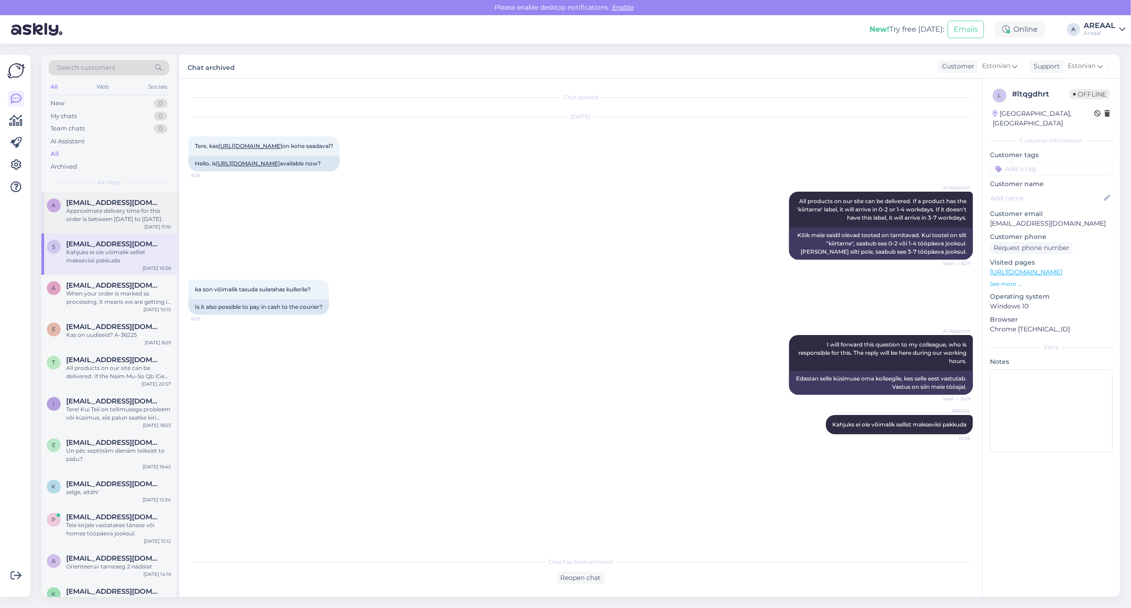 The width and height of the screenshot is (1131, 608). Describe the element at coordinates (114, 592) in the screenshot. I see `span: kugeo@inbox.lv` at that location.